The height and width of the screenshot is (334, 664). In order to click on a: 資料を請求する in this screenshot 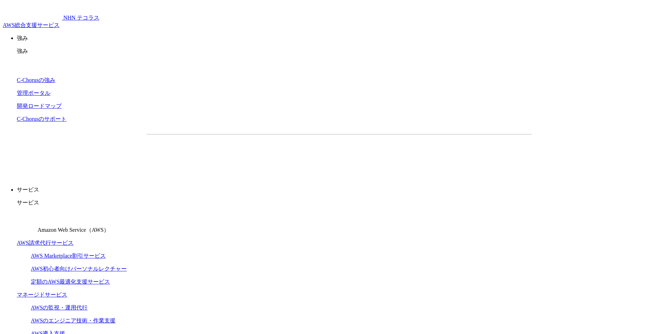, I will do `click(280, 154)`.